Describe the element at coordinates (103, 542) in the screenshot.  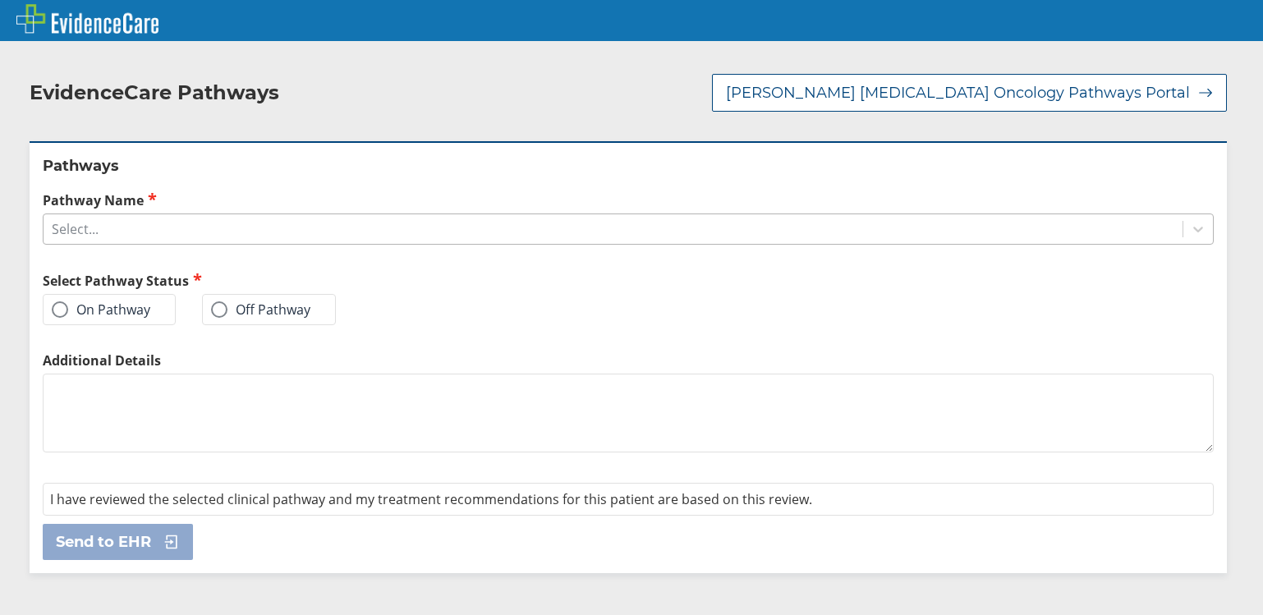
I see `span: Send to EHR` at that location.